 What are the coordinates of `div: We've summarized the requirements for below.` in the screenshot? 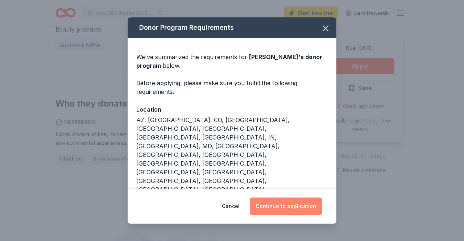 It's located at (232, 61).